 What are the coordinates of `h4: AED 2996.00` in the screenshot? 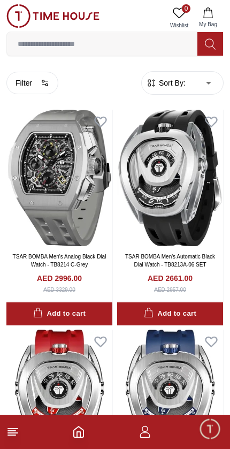 It's located at (59, 278).